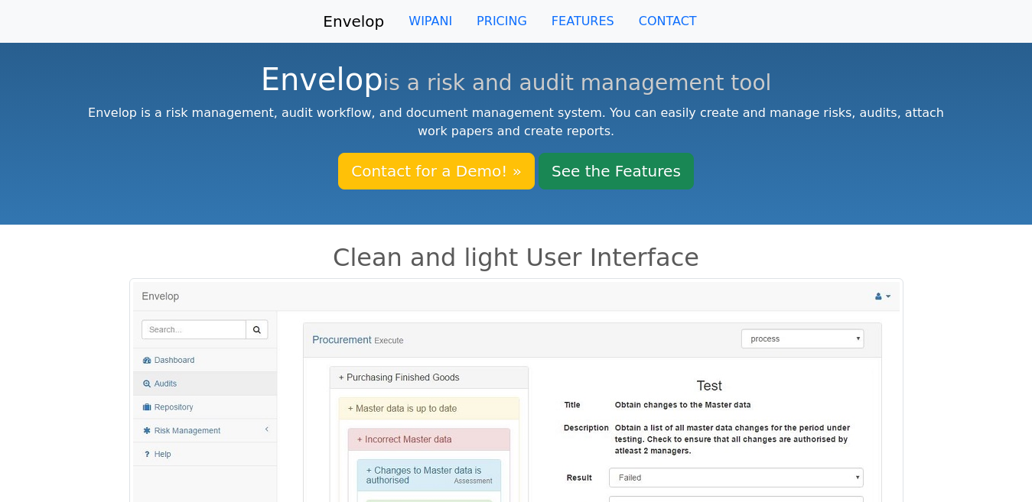  Describe the element at coordinates (430, 21) in the screenshot. I see `a: WIPANI` at that location.